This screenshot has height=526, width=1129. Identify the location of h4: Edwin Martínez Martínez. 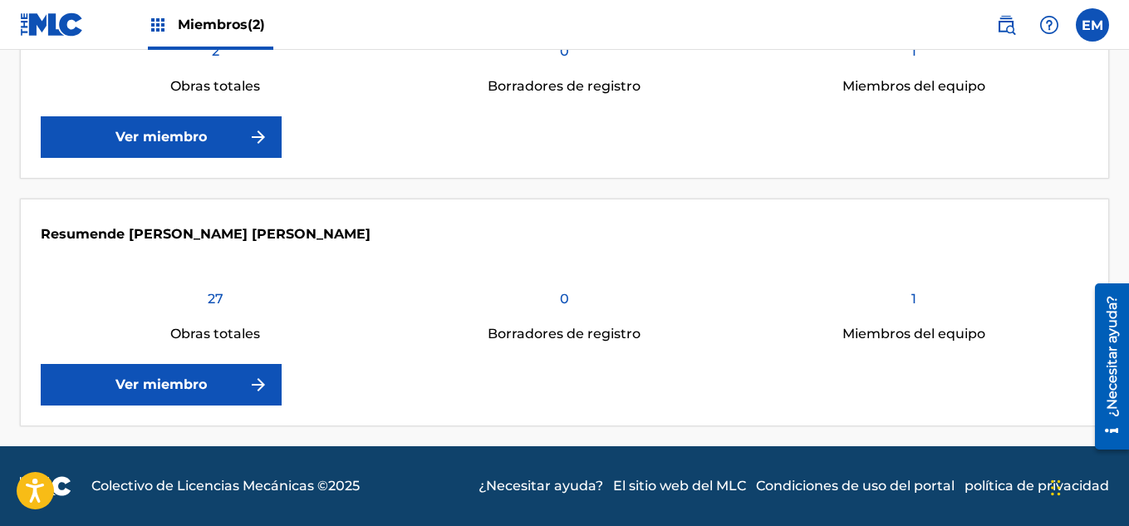
(205, 232).